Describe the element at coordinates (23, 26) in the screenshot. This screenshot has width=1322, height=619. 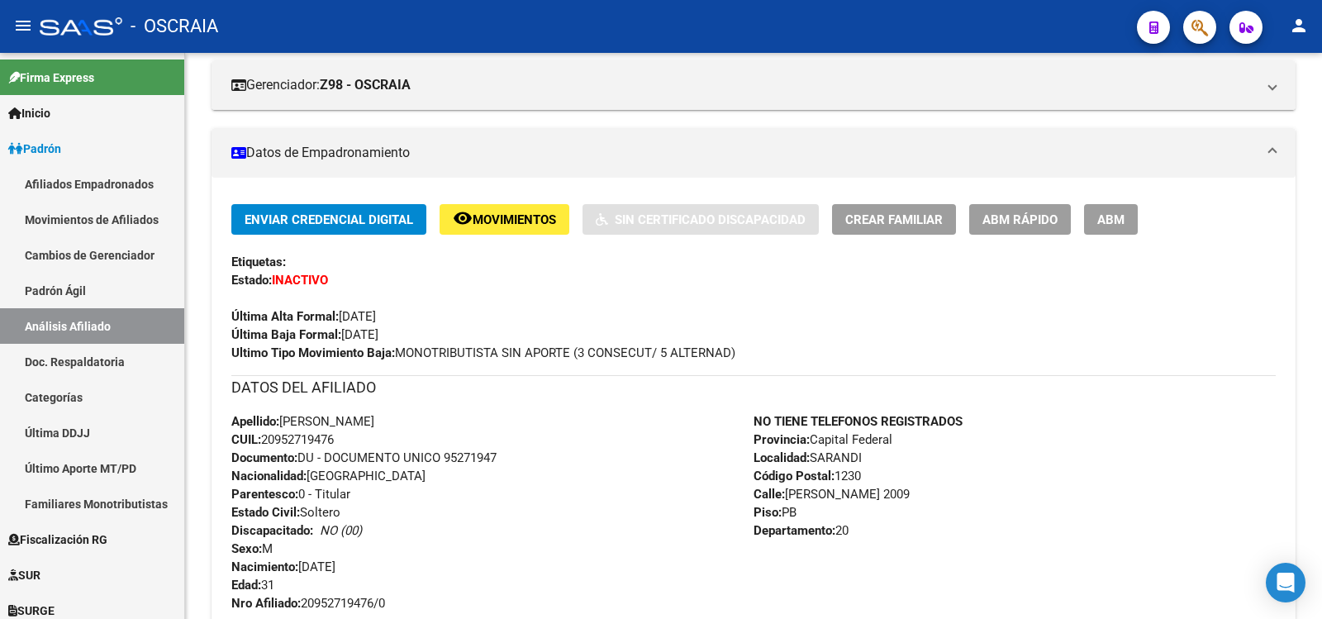
I see `mat-icon: menu` at that location.